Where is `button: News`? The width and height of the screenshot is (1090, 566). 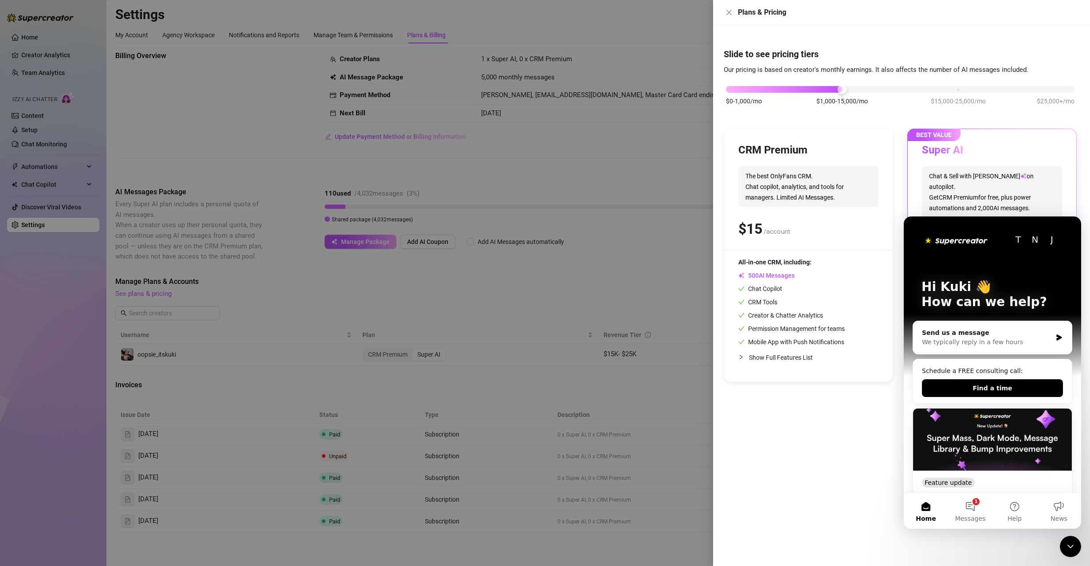
button: News is located at coordinates (155, 294).